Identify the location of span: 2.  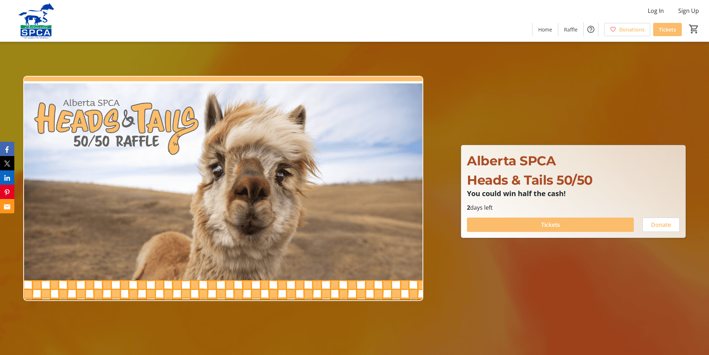
(469, 208).